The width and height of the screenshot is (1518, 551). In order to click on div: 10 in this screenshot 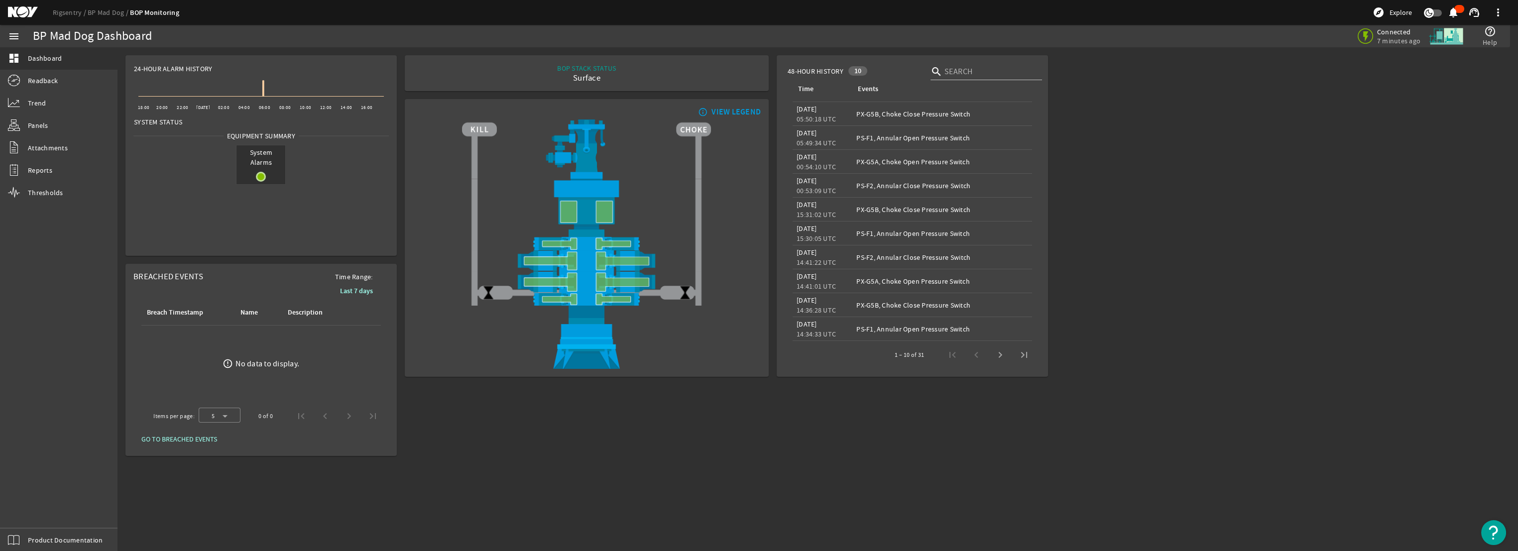, I will do `click(858, 71)`.